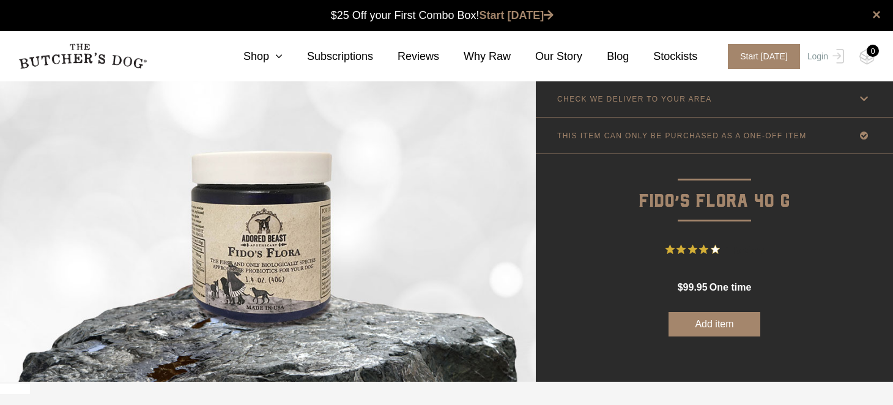 Image resolution: width=893 pixels, height=405 pixels. I want to click on a: THIS ITEM CAN ONLY BE PURCHASED AS A ONE-OFF ITEM, so click(714, 135).